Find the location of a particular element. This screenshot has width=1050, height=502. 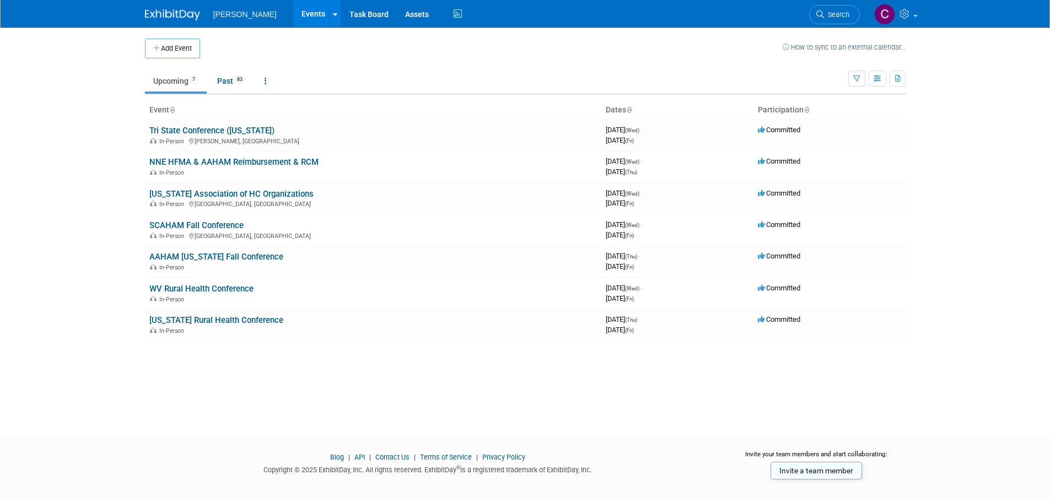

a: Contact Us is located at coordinates (393, 457).